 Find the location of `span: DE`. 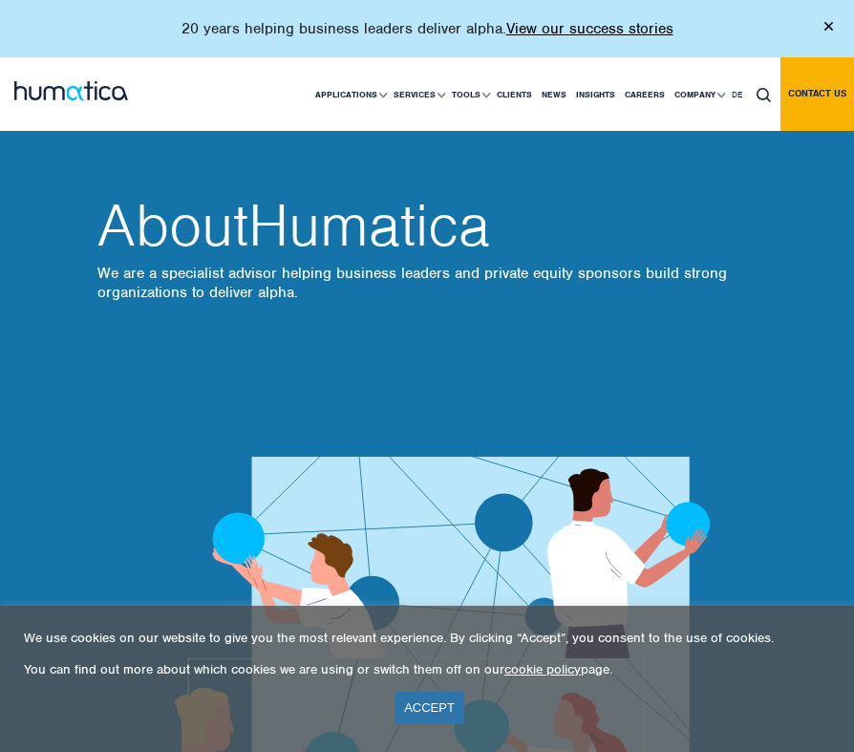

span: DE is located at coordinates (737, 95).